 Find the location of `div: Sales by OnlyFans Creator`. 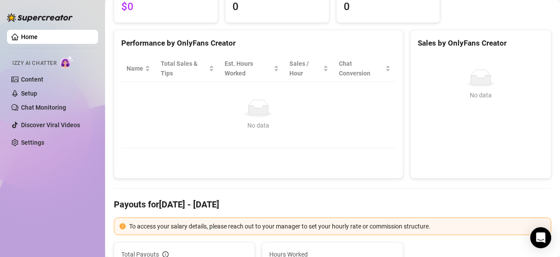

div: Sales by OnlyFans Creator is located at coordinates (481, 43).